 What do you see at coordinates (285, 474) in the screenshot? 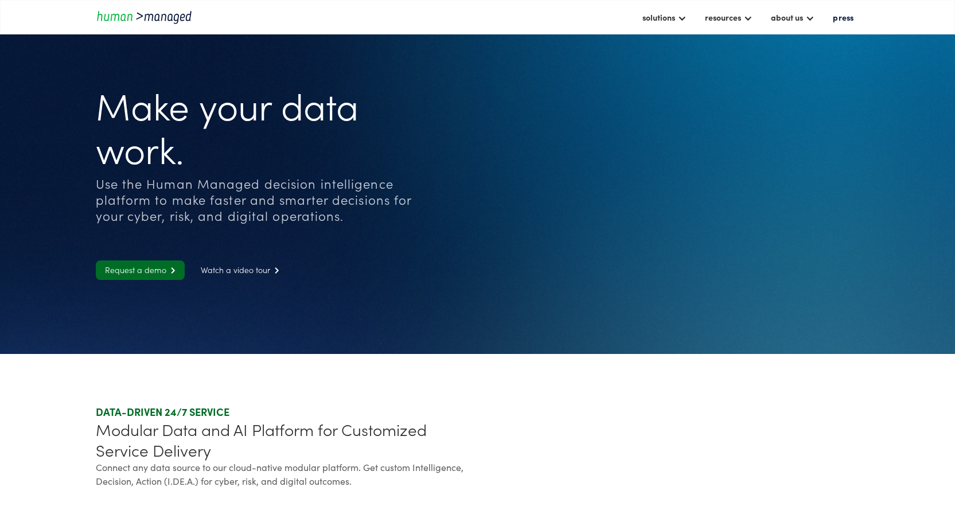
I see `div: Connect any data source to our cloud-native modular platform. Get custom Intelligence, Decision, ...` at bounding box center [285, 474].